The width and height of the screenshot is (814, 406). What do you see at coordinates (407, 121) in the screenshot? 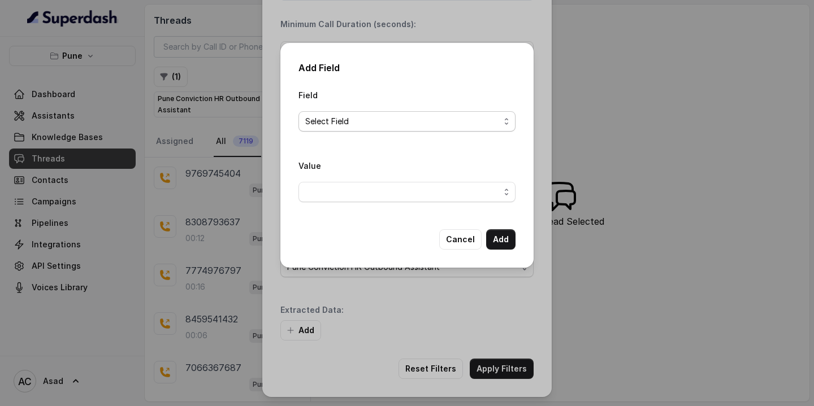
I see `button: Select Field` at bounding box center [407, 121].